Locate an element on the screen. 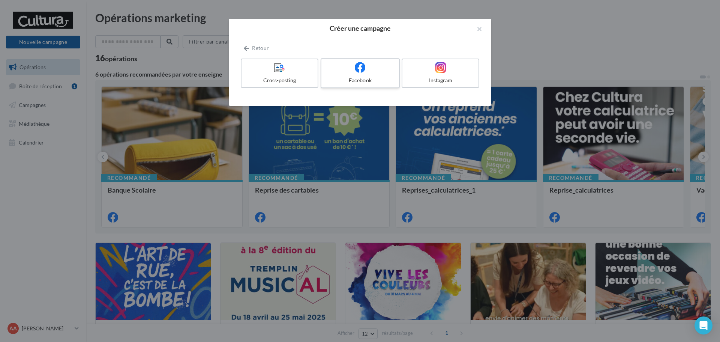  button: Retour is located at coordinates (256, 48).